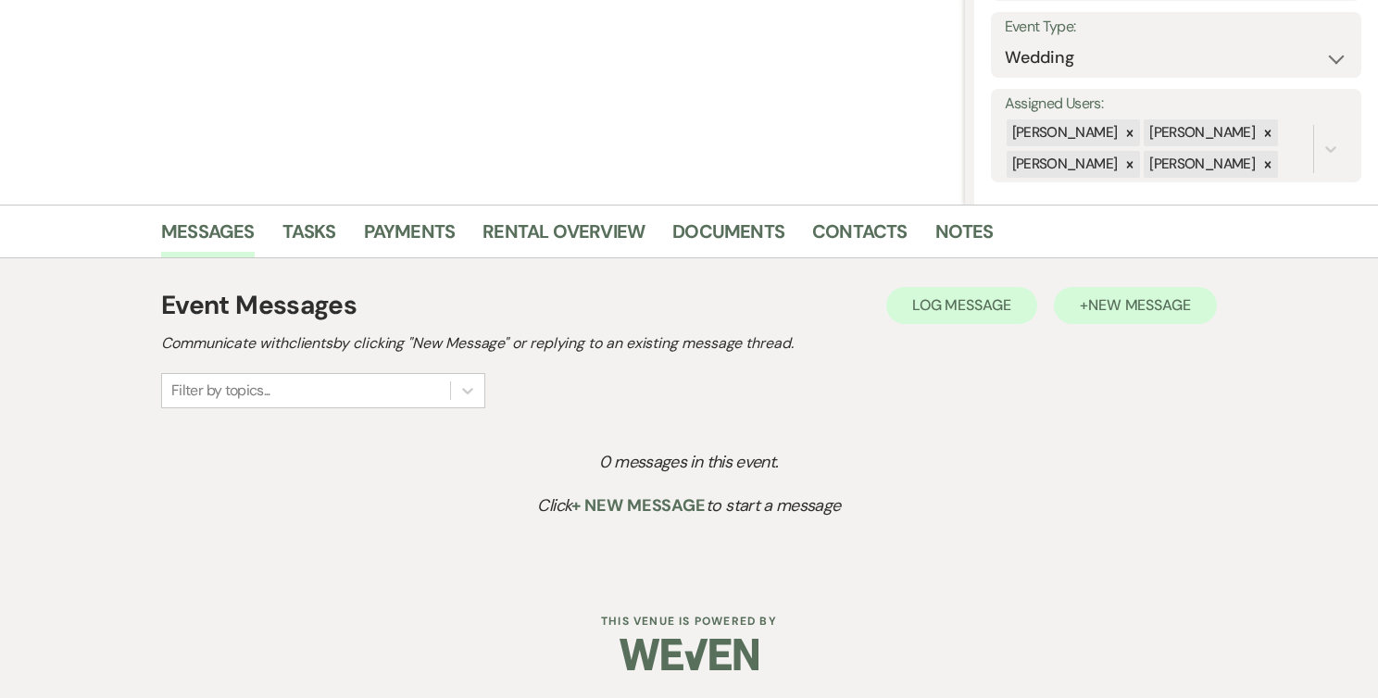  Describe the element at coordinates (964, 237) in the screenshot. I see `a: Notes` at that location.